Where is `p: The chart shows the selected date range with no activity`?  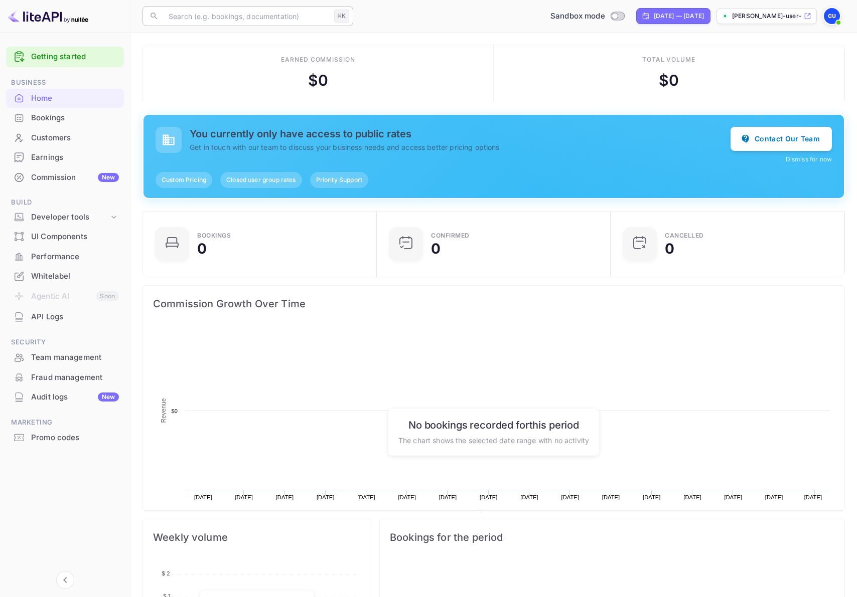
p: The chart shows the selected date range with no activity is located at coordinates (494, 440).